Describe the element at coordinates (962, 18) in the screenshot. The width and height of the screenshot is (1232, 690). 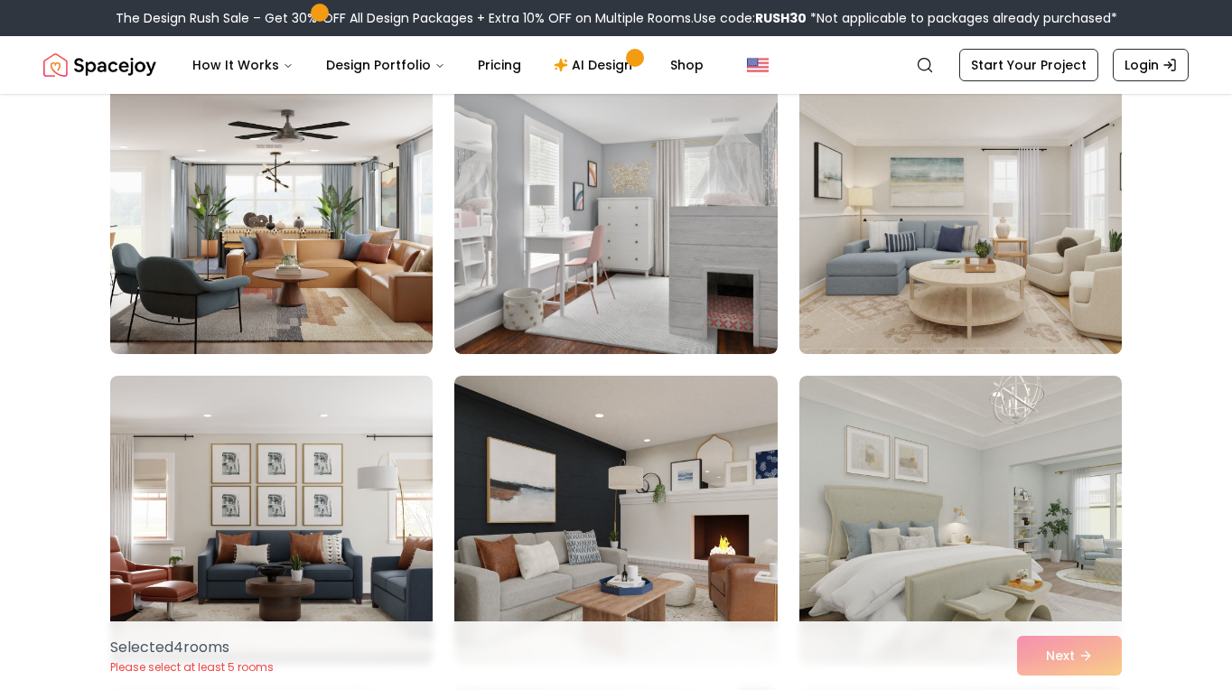
I see `span: *Not applicable to packages already purchased*` at that location.